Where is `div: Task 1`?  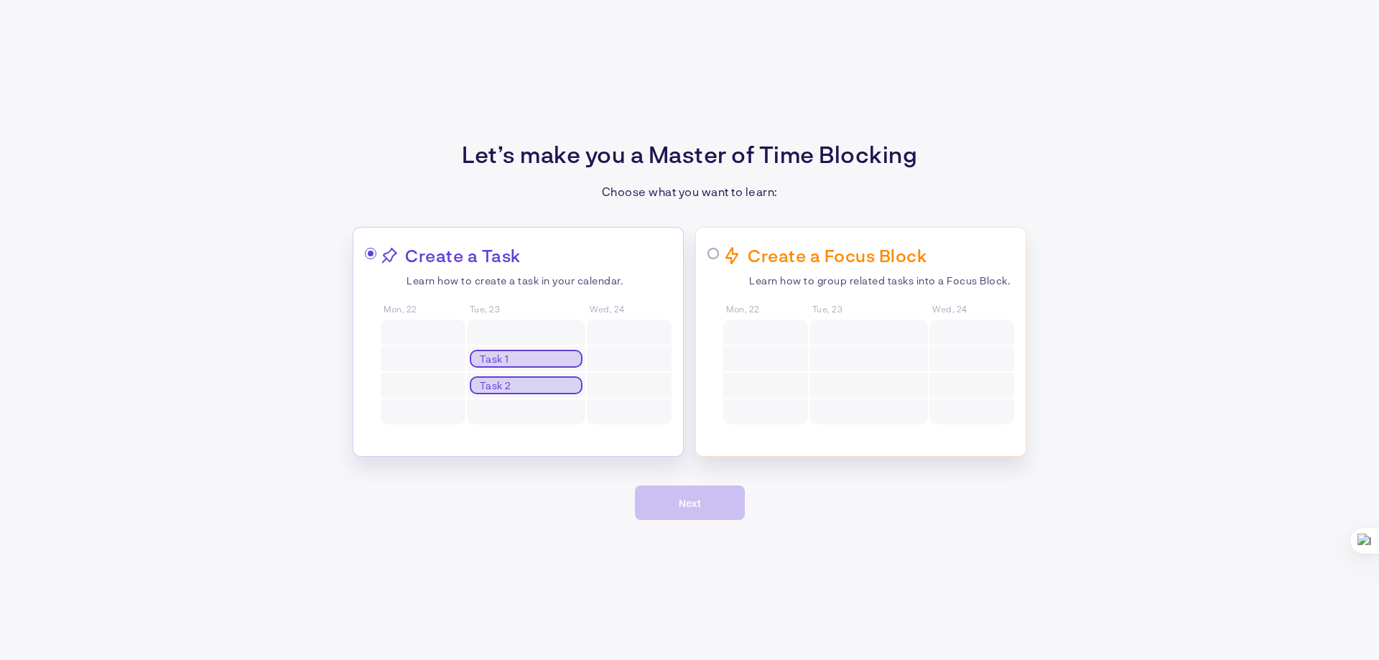 div: Task 1 is located at coordinates (526, 358).